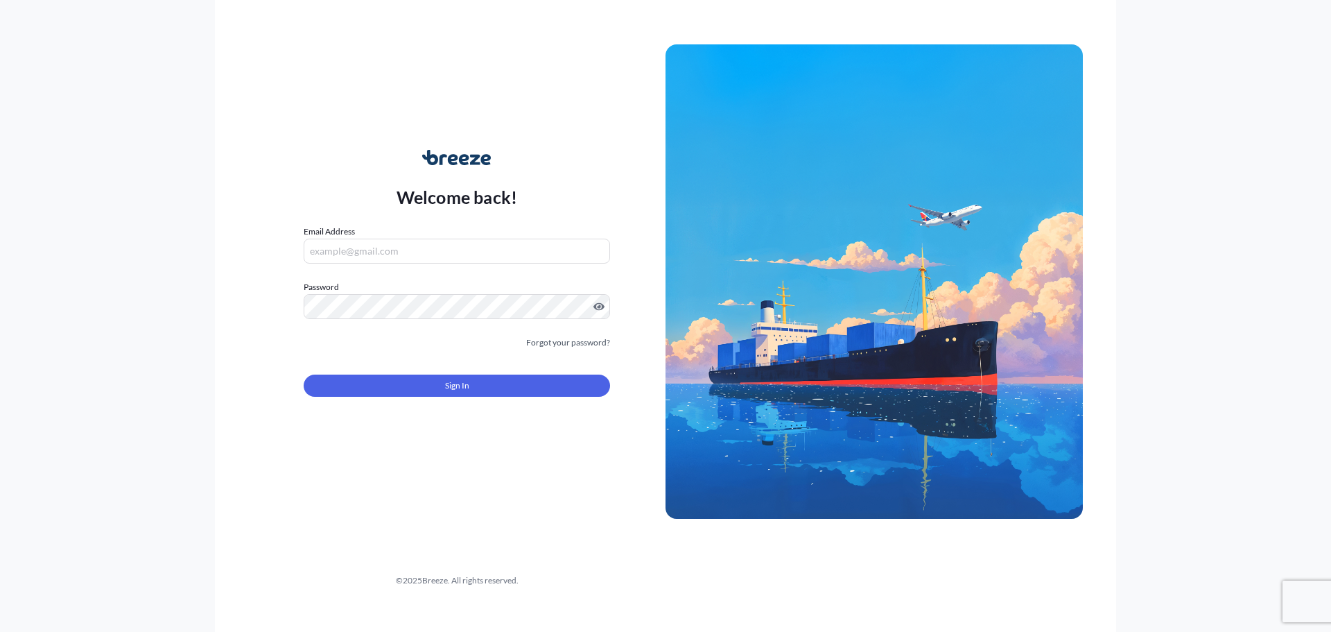  I want to click on label: Email Address, so click(329, 232).